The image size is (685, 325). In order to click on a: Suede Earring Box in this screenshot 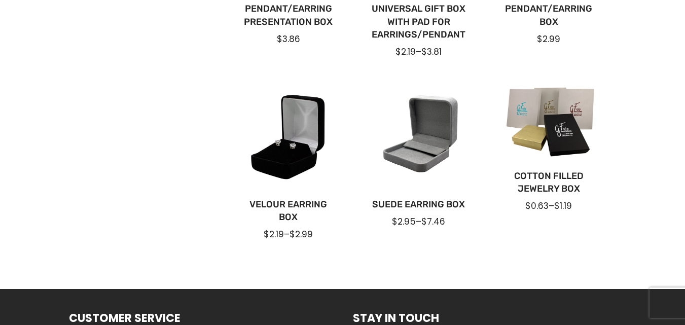, I will do `click(419, 204)`.